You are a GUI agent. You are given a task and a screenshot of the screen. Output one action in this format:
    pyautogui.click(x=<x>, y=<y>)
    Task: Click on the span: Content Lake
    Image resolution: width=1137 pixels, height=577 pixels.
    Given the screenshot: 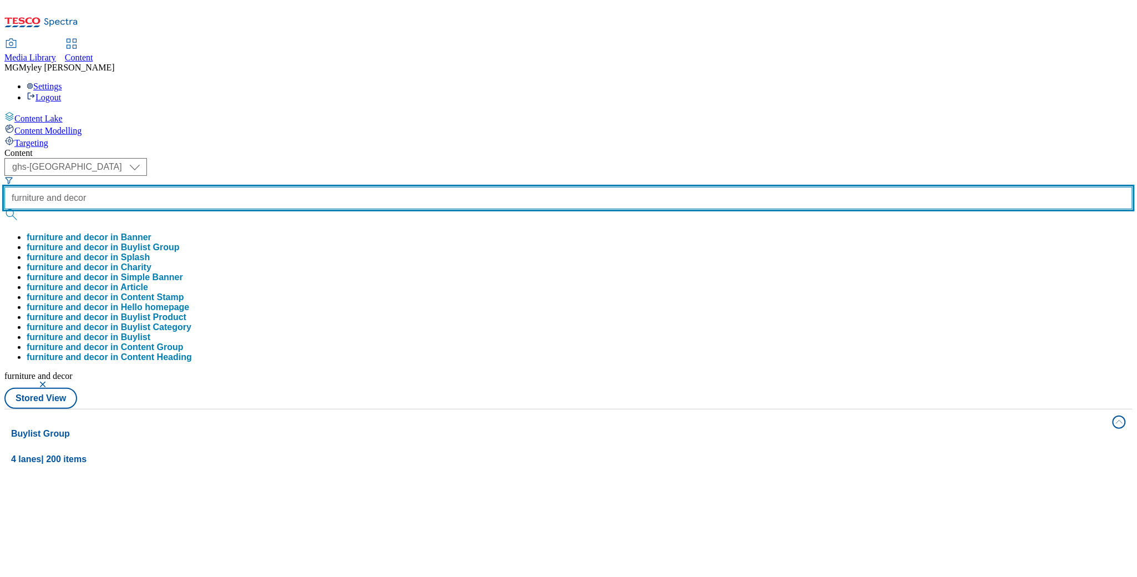 What is the action you would take?
    pyautogui.click(x=38, y=118)
    